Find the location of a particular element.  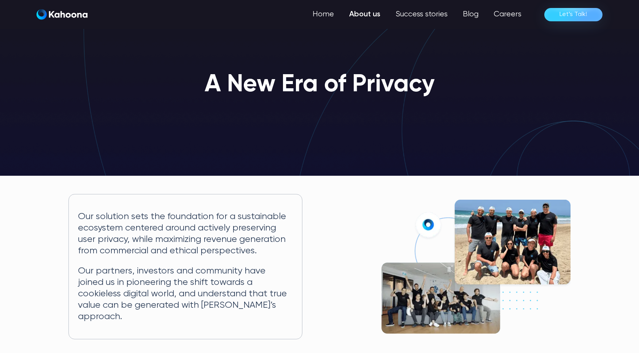

img: Kahoona logo white is located at coordinates (62, 14).